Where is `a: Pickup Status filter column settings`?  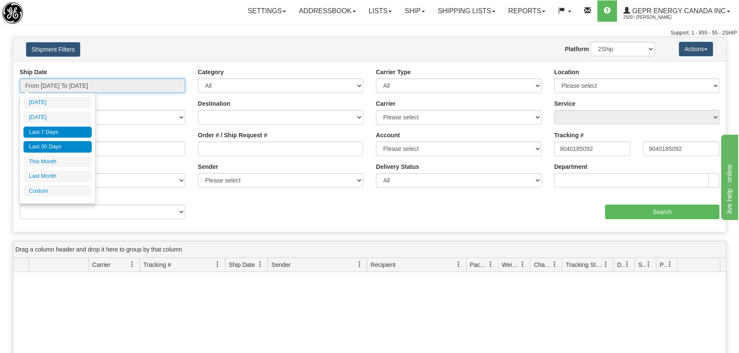
a: Pickup Status filter column settings is located at coordinates (670, 265).